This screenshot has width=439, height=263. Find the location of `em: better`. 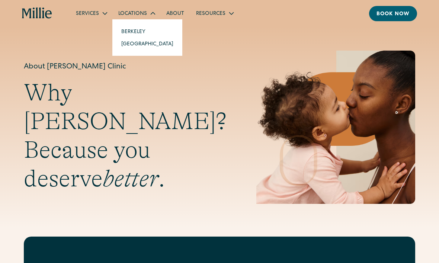

em: better is located at coordinates (130, 178).